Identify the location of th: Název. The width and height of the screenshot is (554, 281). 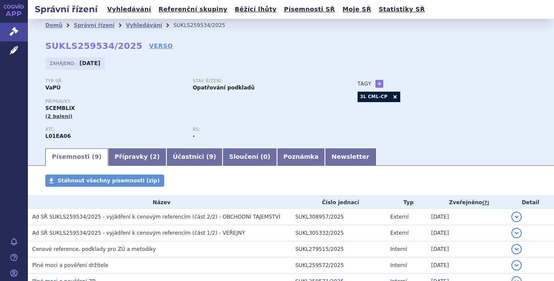
(160, 202).